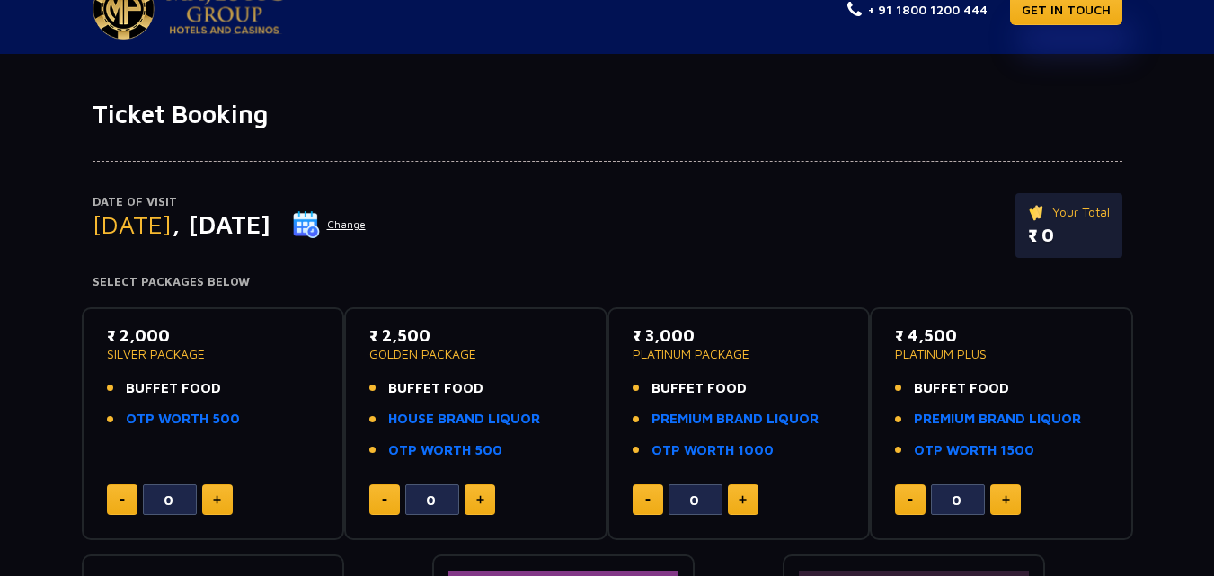 This screenshot has width=1214, height=576. What do you see at coordinates (713, 450) in the screenshot?
I see `a: OTP WORTH 1000` at bounding box center [713, 450].